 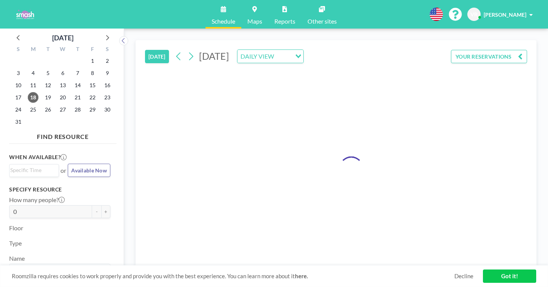 What do you see at coordinates (107, 110) in the screenshot?
I see `span: Saturday, August 30, 2025` at bounding box center [107, 110].